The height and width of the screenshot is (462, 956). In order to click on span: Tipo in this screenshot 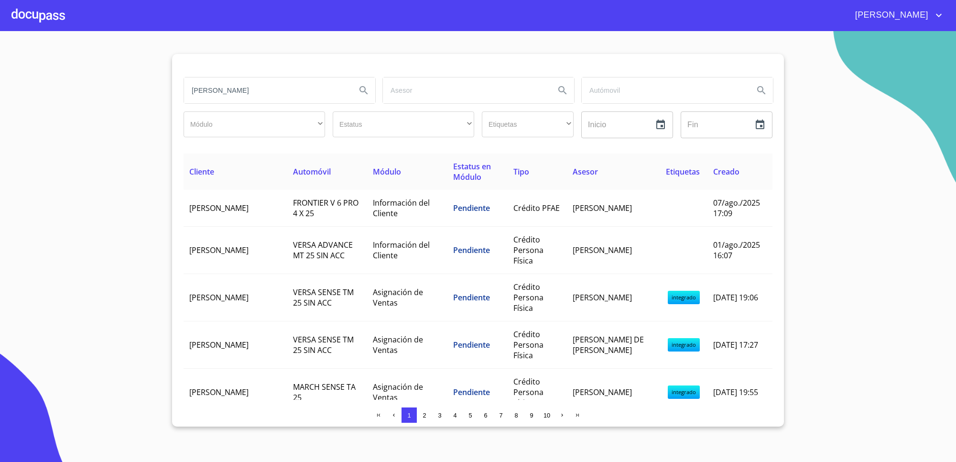, I will do `click(521, 172)`.